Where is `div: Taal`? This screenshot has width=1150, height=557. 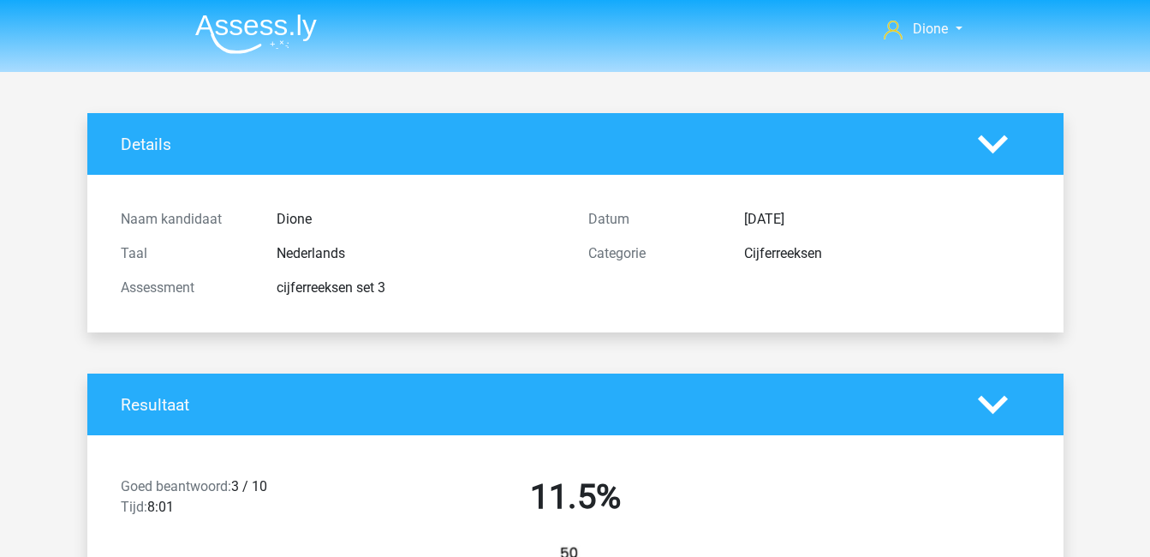
div: Taal is located at coordinates (186, 253).